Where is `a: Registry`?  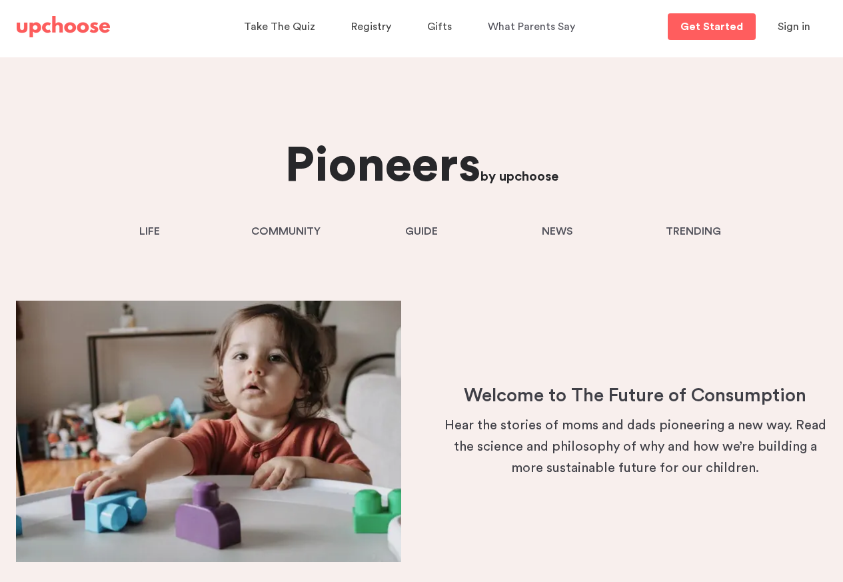
a: Registry is located at coordinates (373, 27).